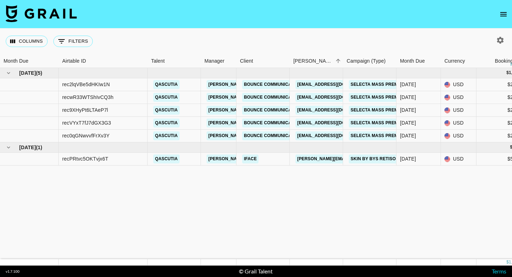  Describe the element at coordinates (408, 159) in the screenshot. I see `div: Aug '25` at that location.